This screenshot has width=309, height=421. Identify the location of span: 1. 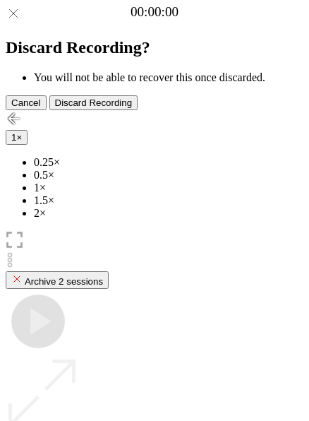
(13, 137).